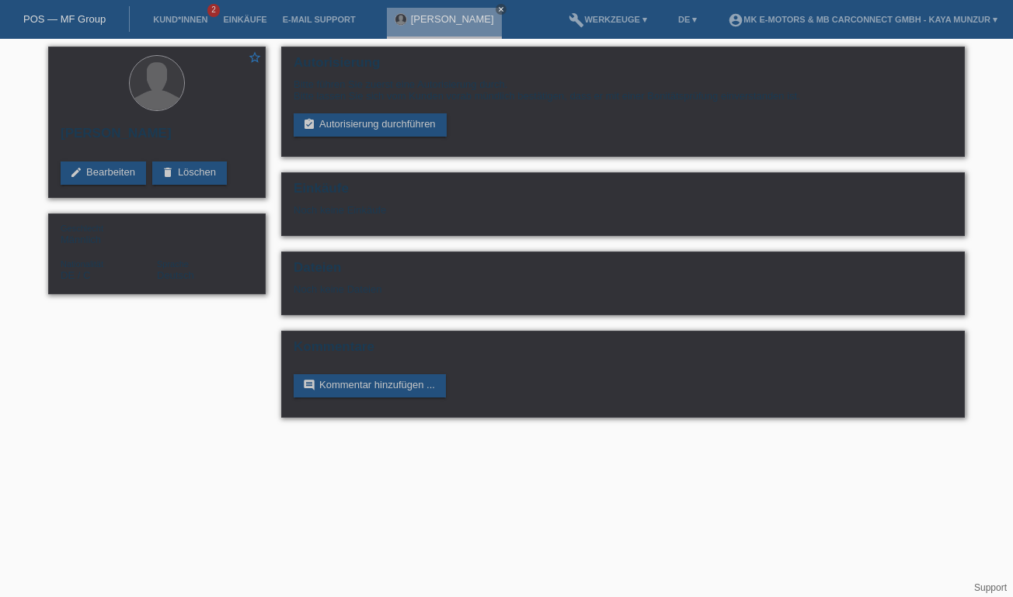  What do you see at coordinates (687, 19) in the screenshot?
I see `a: DE ▾` at bounding box center [687, 19].